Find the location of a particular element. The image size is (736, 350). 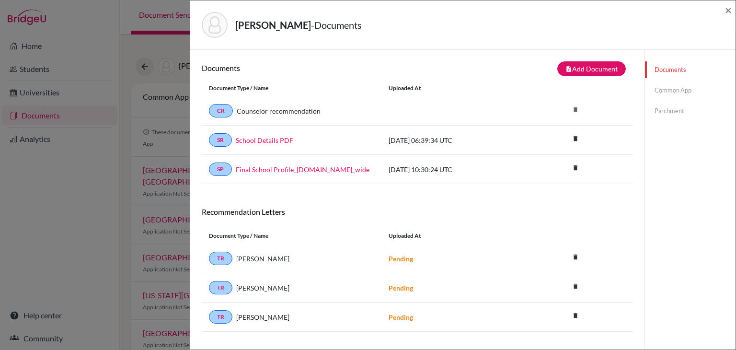

a: School Details PDF is located at coordinates (265, 140).